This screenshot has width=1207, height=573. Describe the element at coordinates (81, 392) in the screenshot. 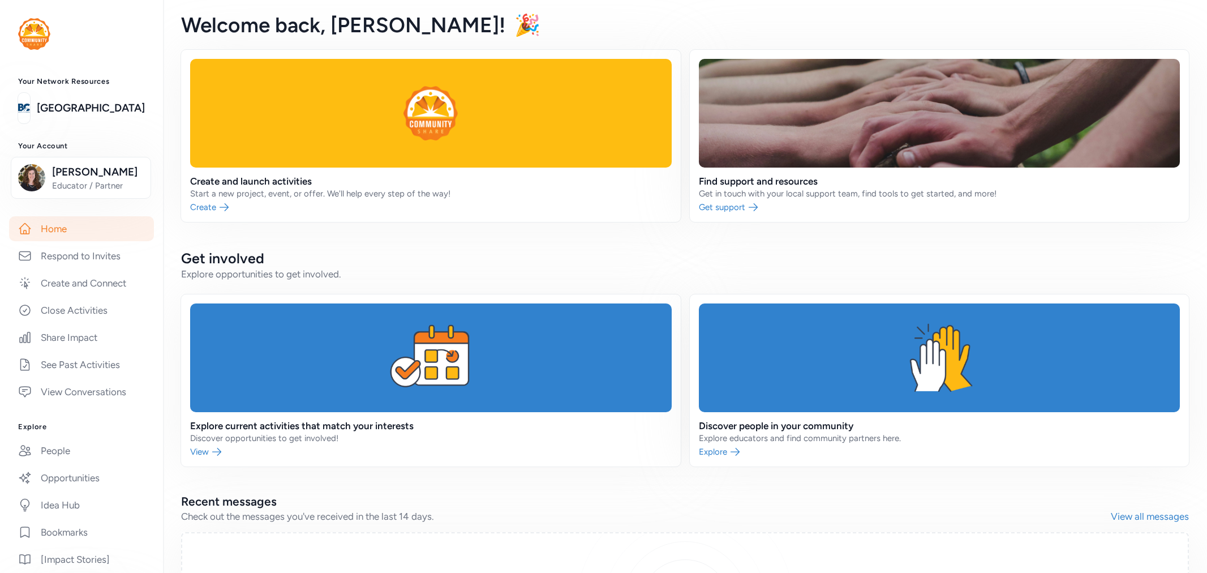

I see `a: View Conversations` at that location.